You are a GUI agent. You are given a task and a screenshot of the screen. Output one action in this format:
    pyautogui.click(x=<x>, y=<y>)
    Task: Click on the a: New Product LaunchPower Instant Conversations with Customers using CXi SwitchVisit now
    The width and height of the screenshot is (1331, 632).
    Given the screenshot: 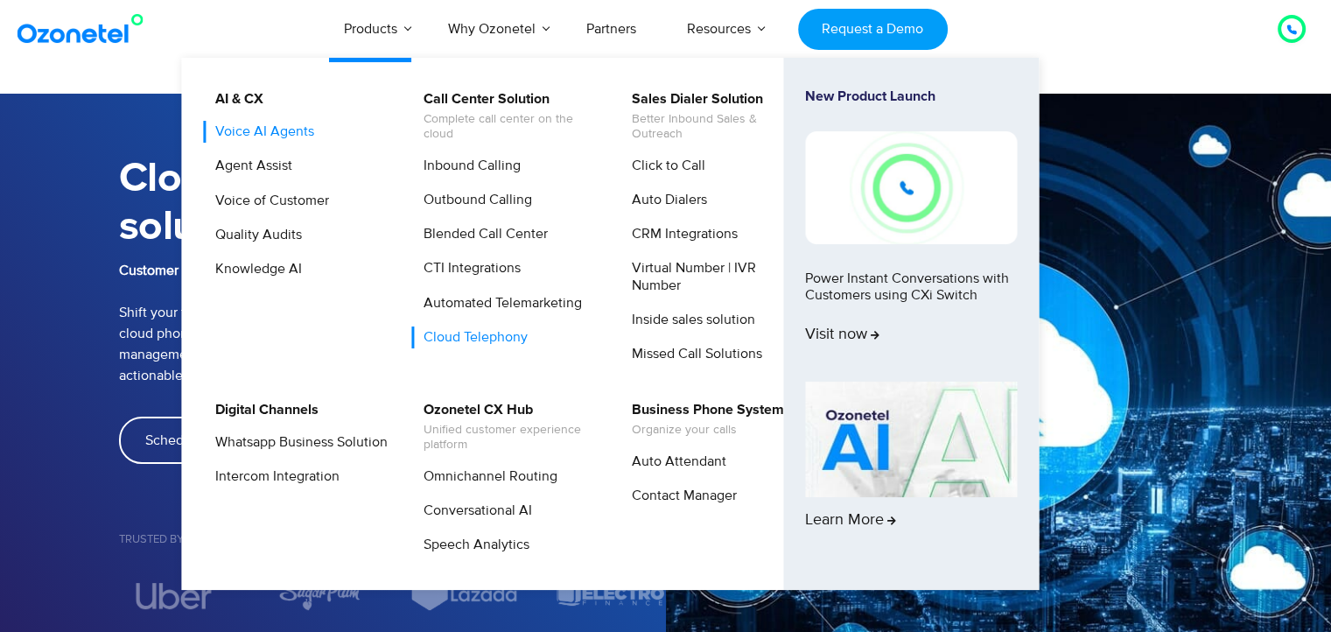 What is the action you would take?
    pyautogui.click(x=911, y=231)
    